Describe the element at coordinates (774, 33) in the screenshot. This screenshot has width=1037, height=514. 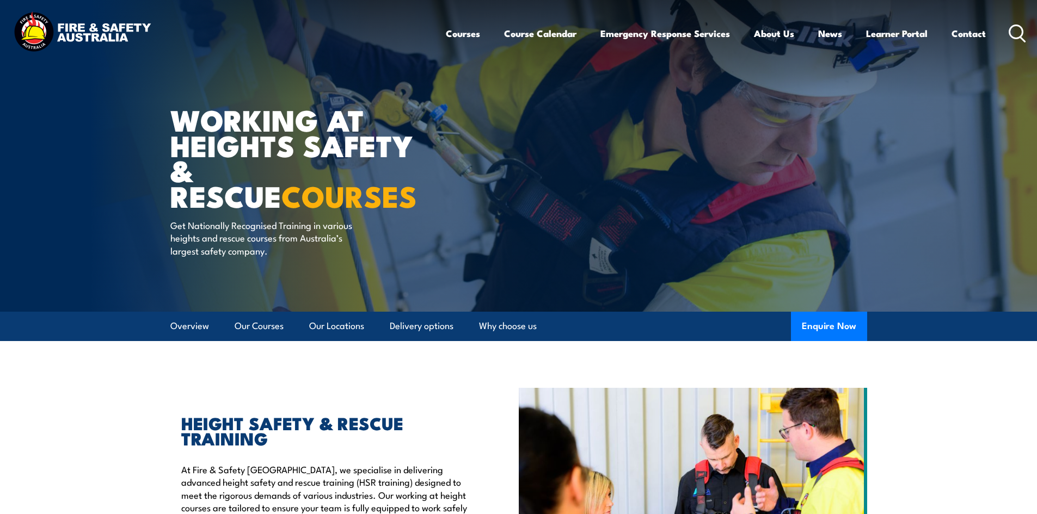
I see `a: About Us` at that location.